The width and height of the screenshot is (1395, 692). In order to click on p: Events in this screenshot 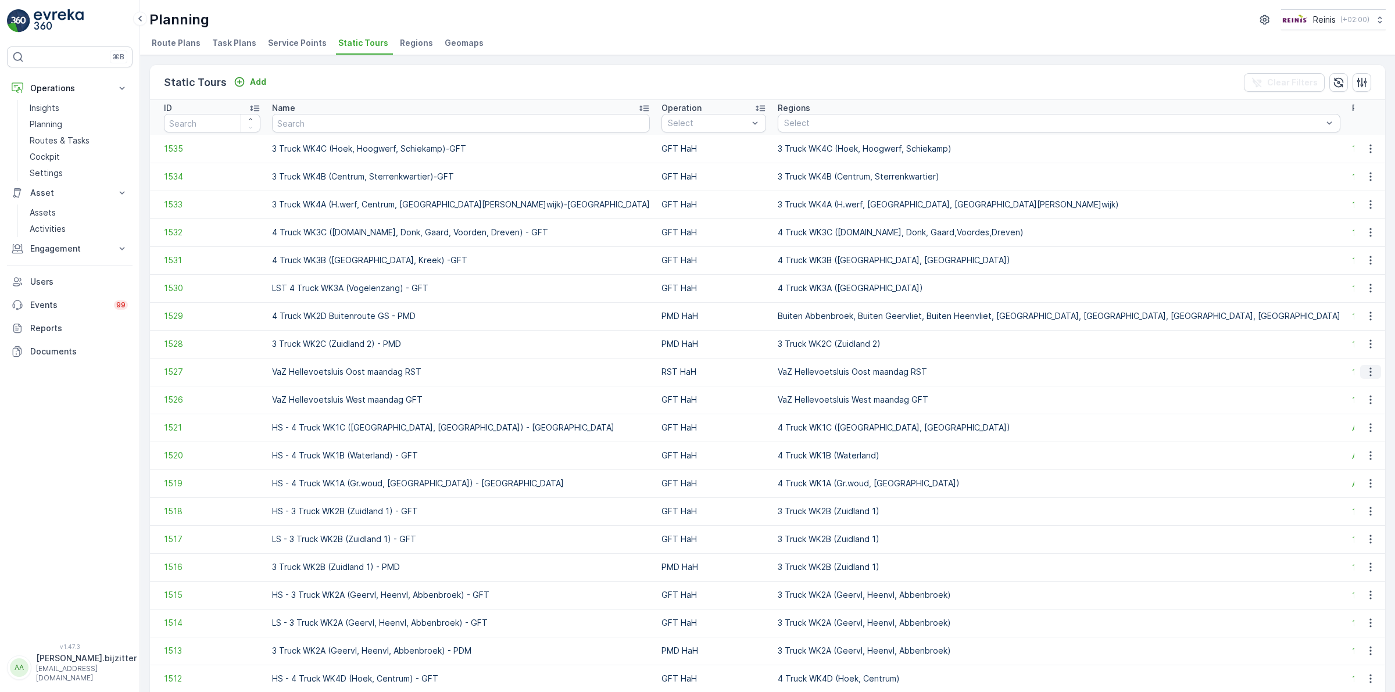, I will do `click(69, 305)`.